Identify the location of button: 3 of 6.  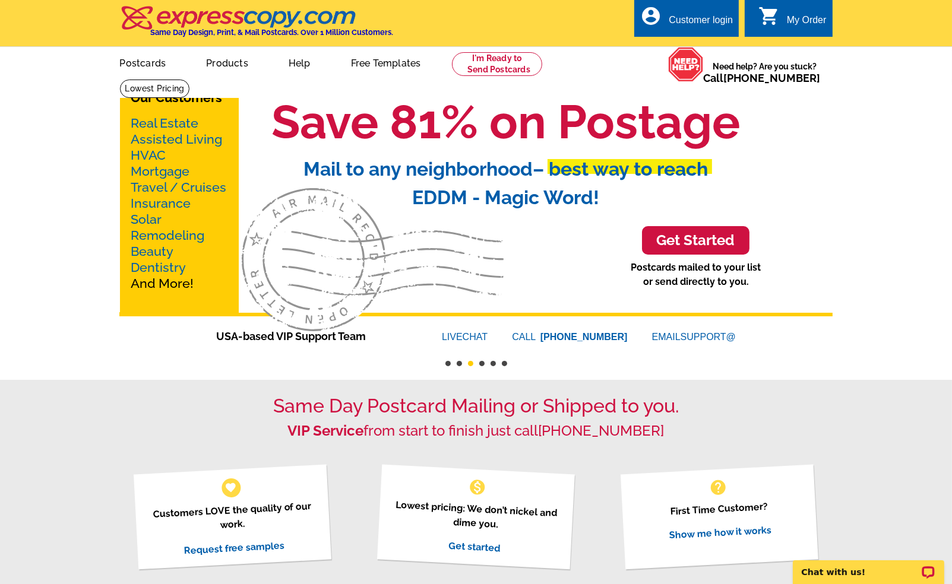
(470, 363).